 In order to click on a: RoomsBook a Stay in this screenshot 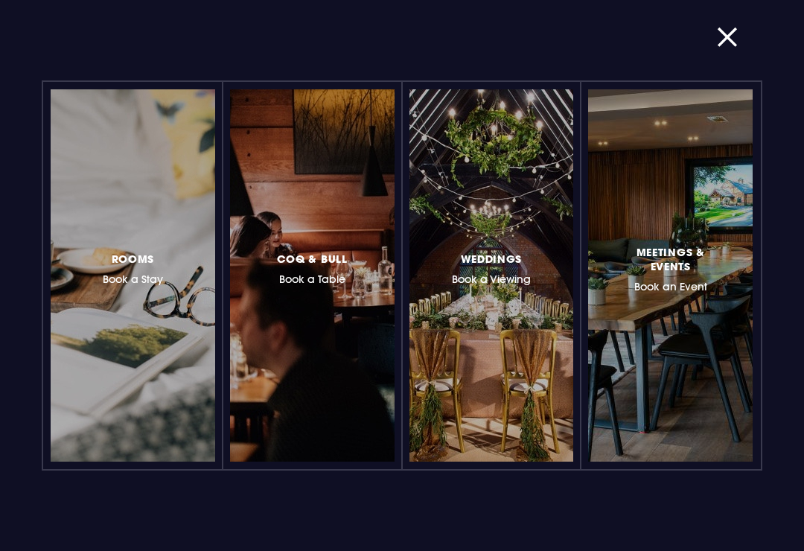, I will do `click(133, 276)`.